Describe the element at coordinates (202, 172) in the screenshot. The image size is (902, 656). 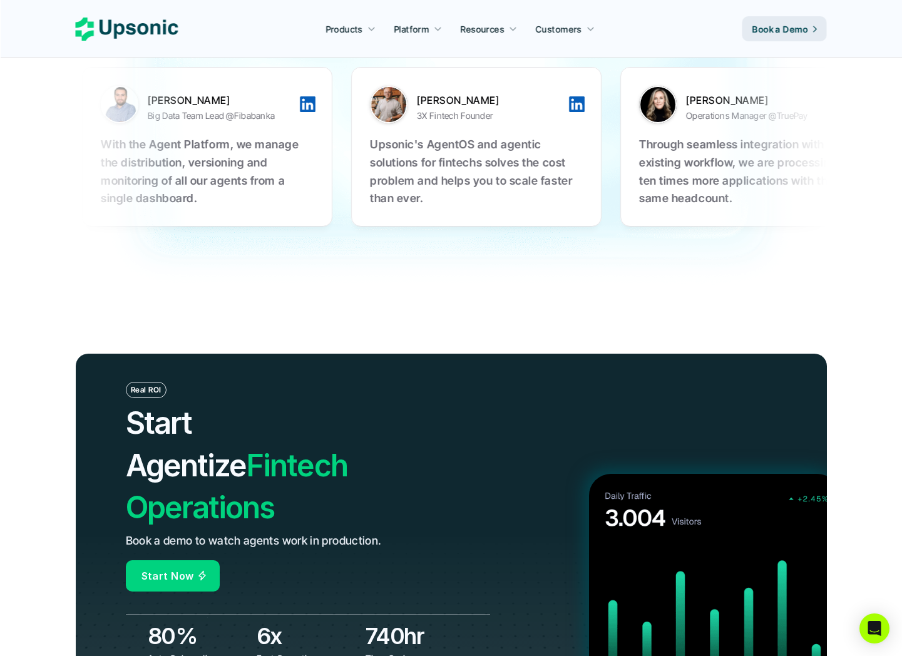
I see `p: With the Agent Platform, we manage the distribution, versioning and monitoring of all our agents ...` at that location.